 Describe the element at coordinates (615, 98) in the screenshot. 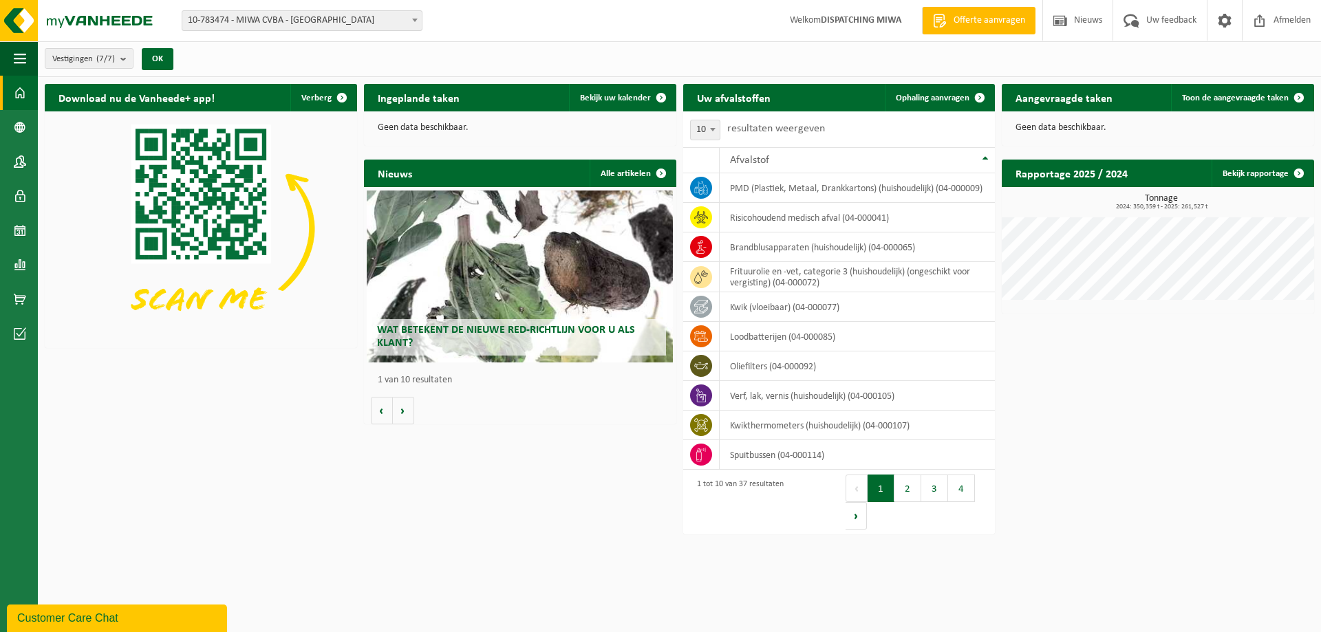

I see `span: Bekijk uw kalender` at that location.